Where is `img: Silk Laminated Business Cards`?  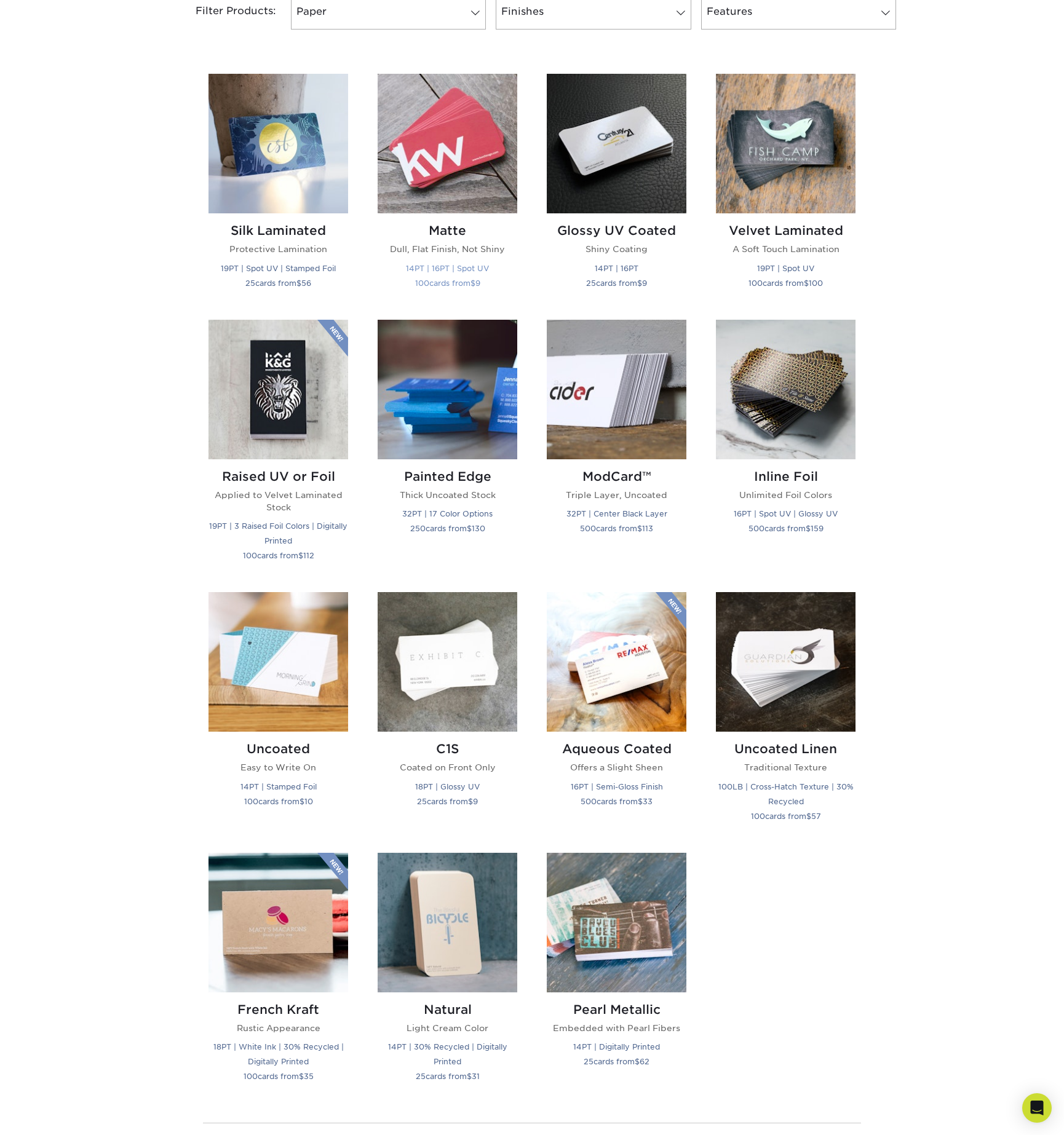
img: Silk Laminated Business Cards is located at coordinates (278, 143).